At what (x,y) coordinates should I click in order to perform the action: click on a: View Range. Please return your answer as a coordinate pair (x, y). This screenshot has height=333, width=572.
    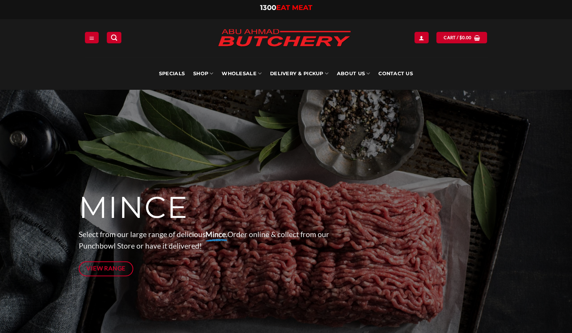
    Looking at the image, I should click on (106, 269).